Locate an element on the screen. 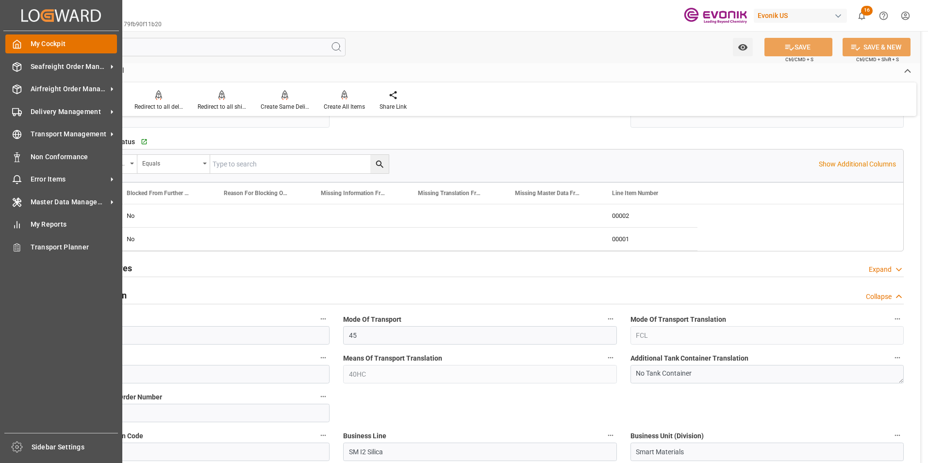 The height and width of the screenshot is (463, 928). span: Ctrl/CMD + S is located at coordinates (800, 59).